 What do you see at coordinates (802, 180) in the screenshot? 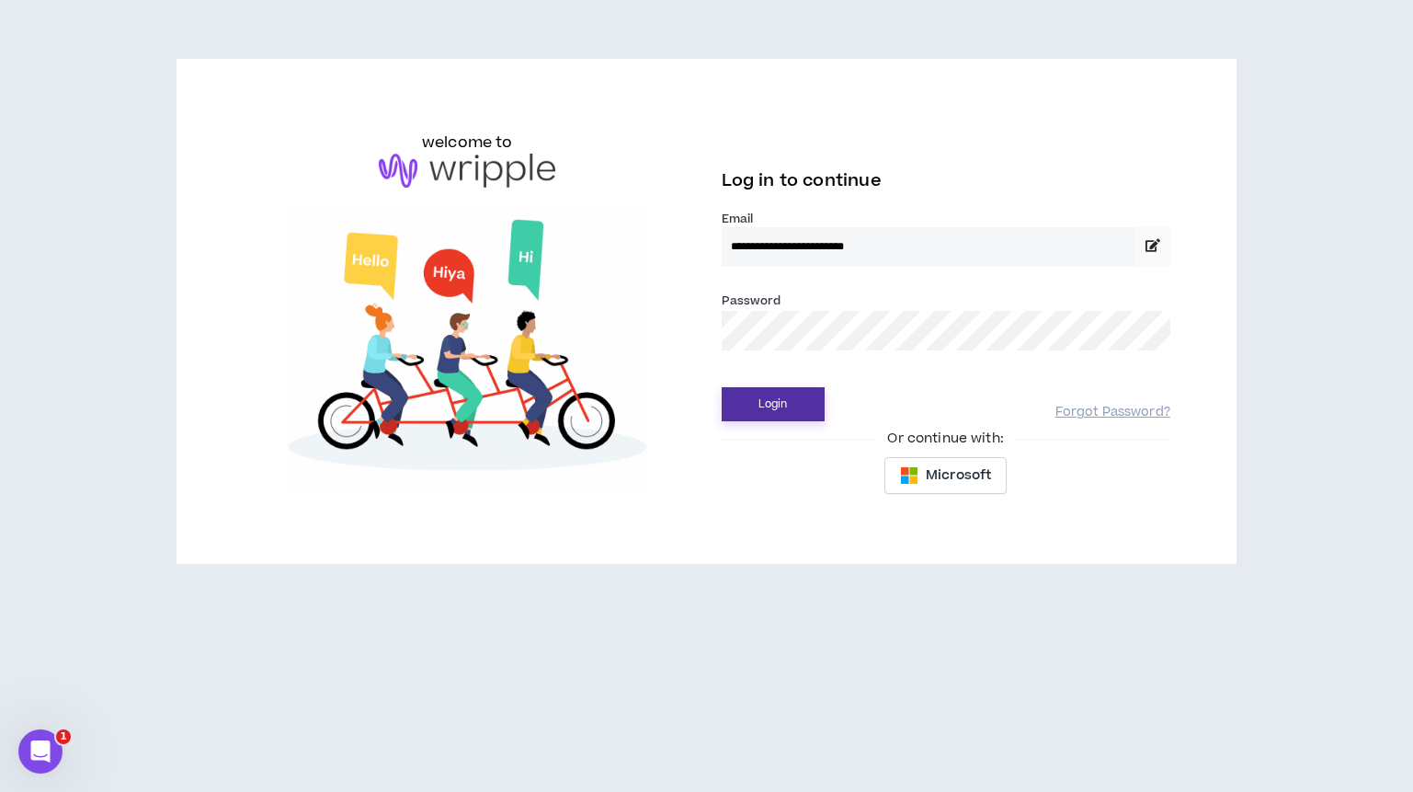
I see `span: Log in to continue` at bounding box center [802, 180].